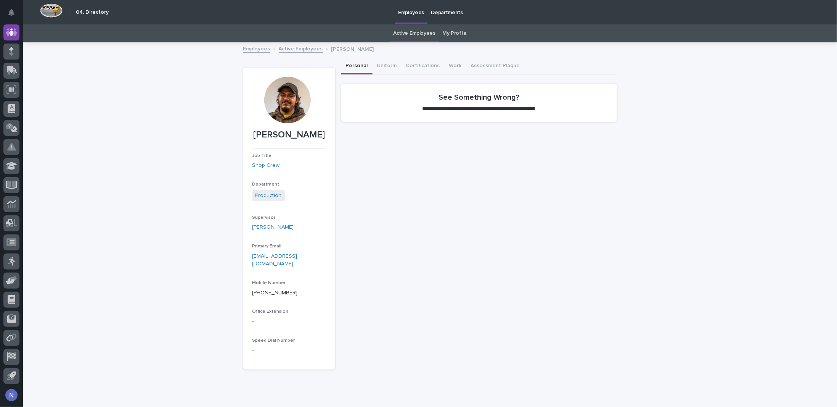 The image size is (837, 407). What do you see at coordinates (387, 66) in the screenshot?
I see `button: Uniform` at bounding box center [387, 66].